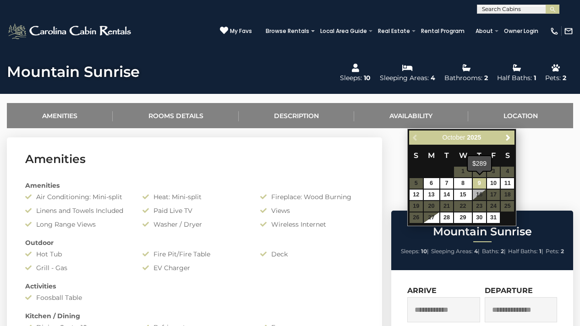  I want to click on img: mail-regular-white.png, so click(568, 31).